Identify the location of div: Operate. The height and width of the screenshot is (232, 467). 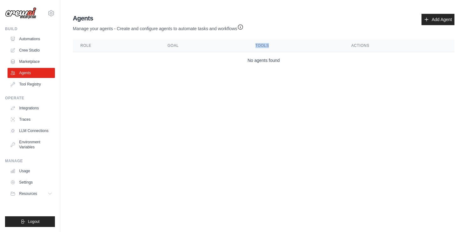
(30, 98).